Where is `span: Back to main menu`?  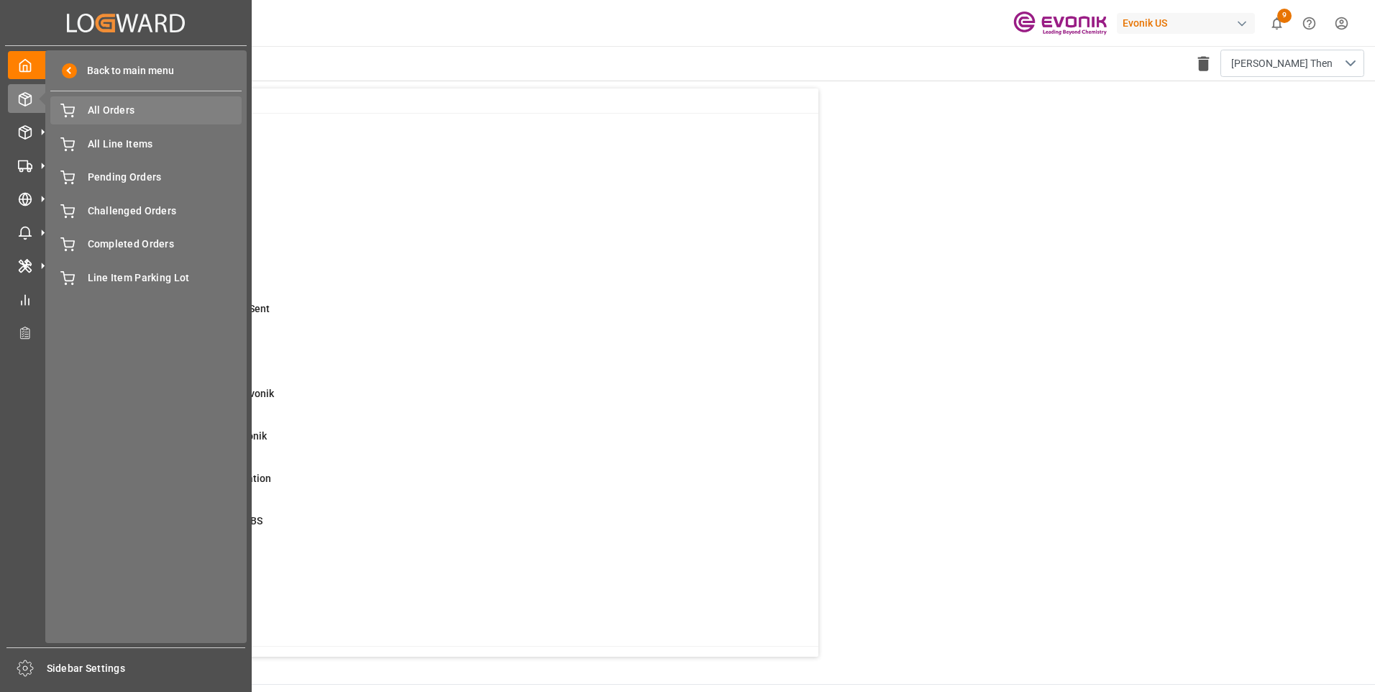 span: Back to main menu is located at coordinates (125, 70).